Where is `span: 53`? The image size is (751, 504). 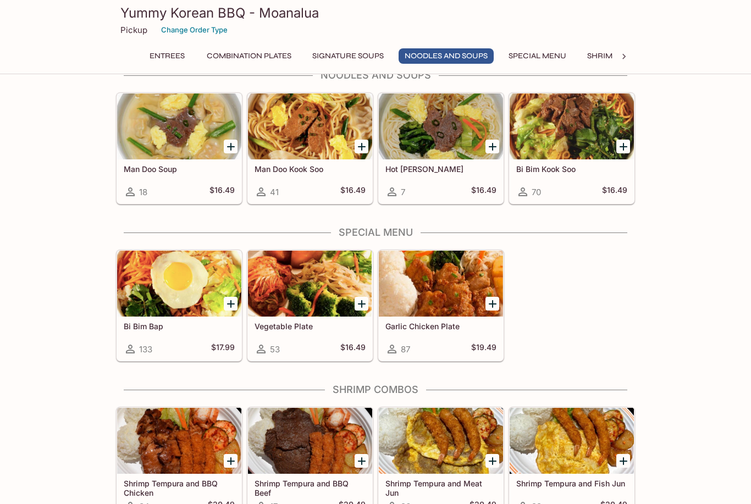
span: 53 is located at coordinates (275, 349).